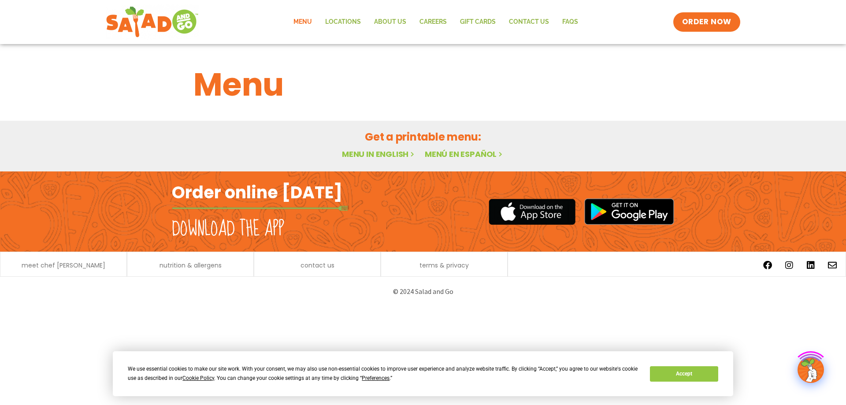 The width and height of the screenshot is (846, 405). What do you see at coordinates (464, 154) in the screenshot?
I see `a: Menú en español` at bounding box center [464, 154].